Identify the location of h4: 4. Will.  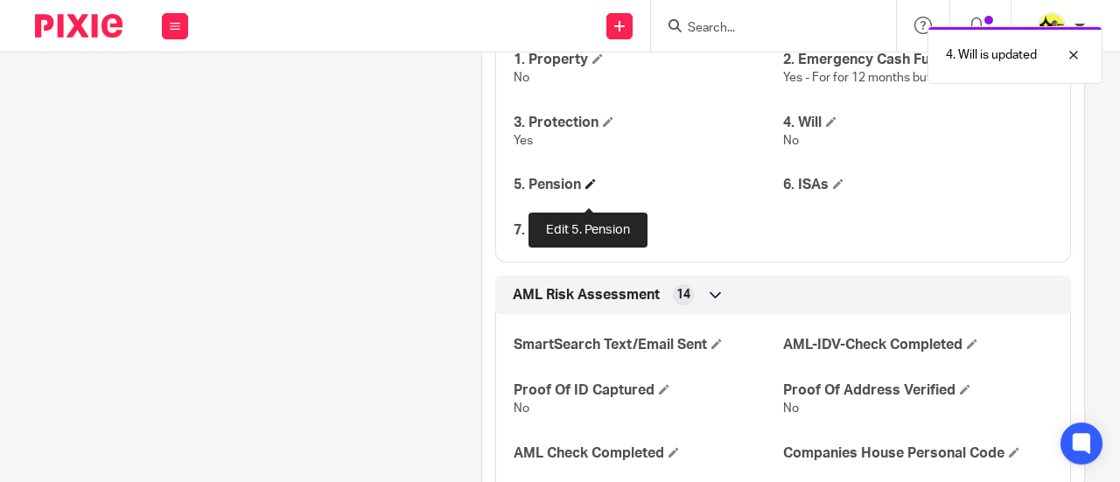
(918, 123).